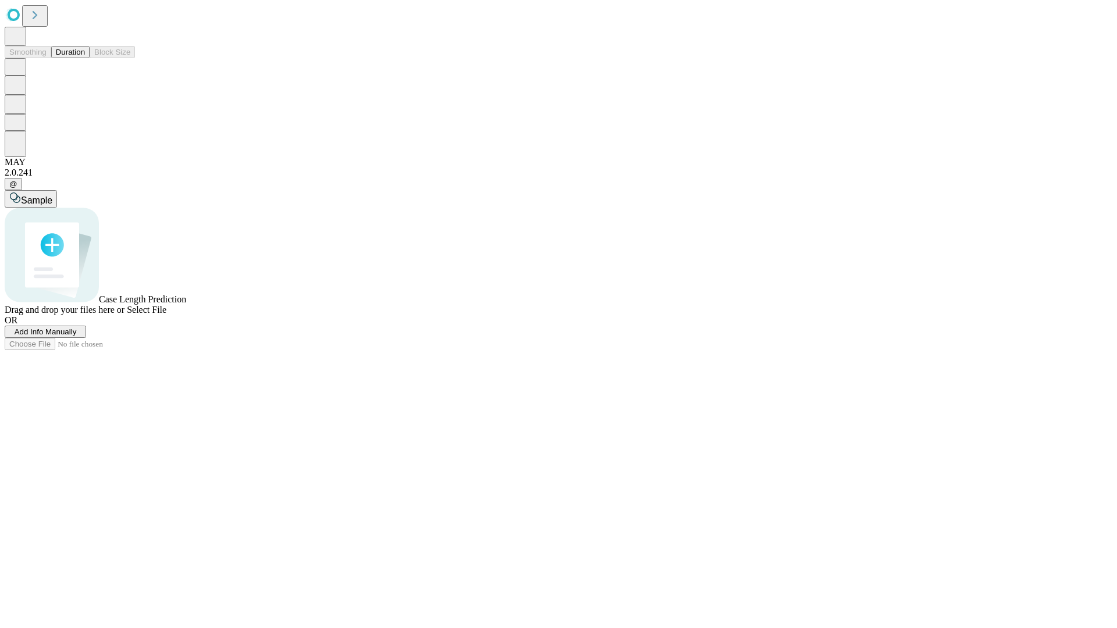 The image size is (1117, 628). I want to click on span: Sample, so click(37, 200).